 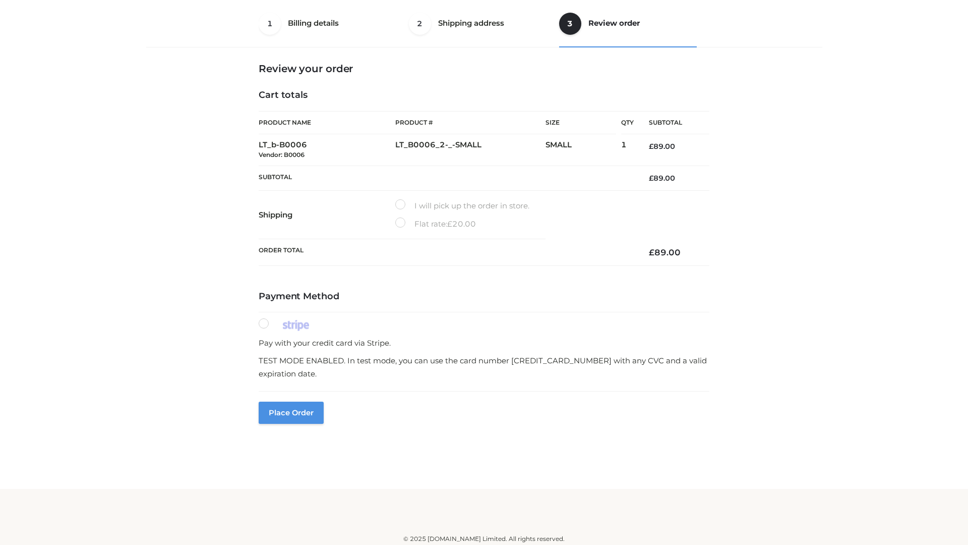 What do you see at coordinates (281, 154) in the screenshot?
I see `small: Vendor: B0006` at bounding box center [281, 154].